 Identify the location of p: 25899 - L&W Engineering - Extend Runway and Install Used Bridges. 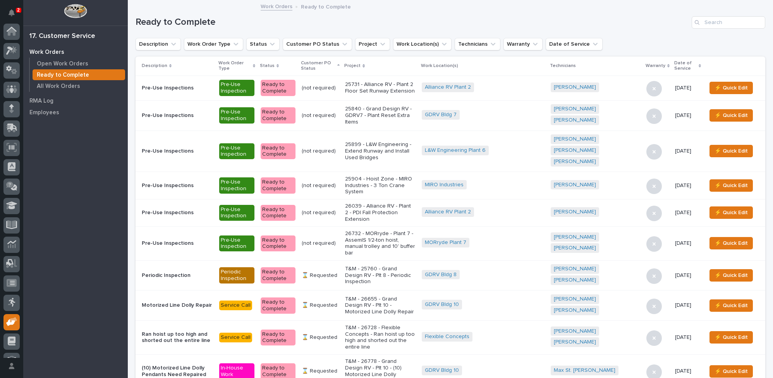
(380, 151).